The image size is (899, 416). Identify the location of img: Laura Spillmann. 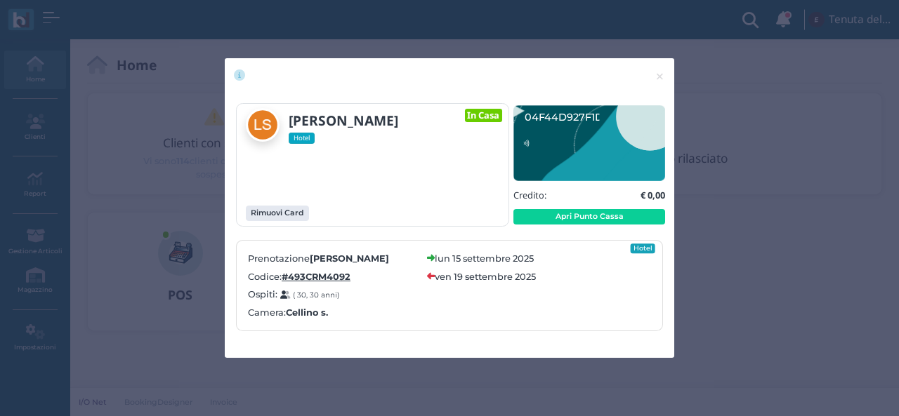
(263, 125).